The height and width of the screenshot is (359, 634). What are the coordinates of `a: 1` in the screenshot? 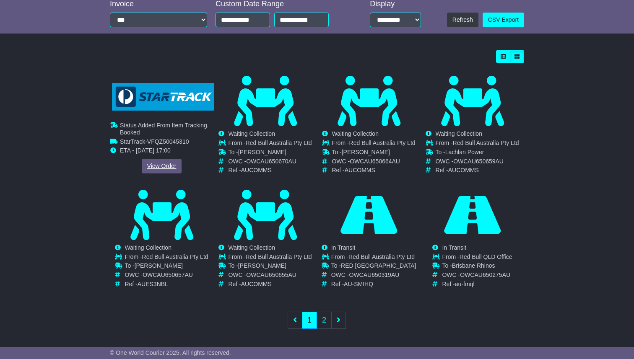 It's located at (309, 320).